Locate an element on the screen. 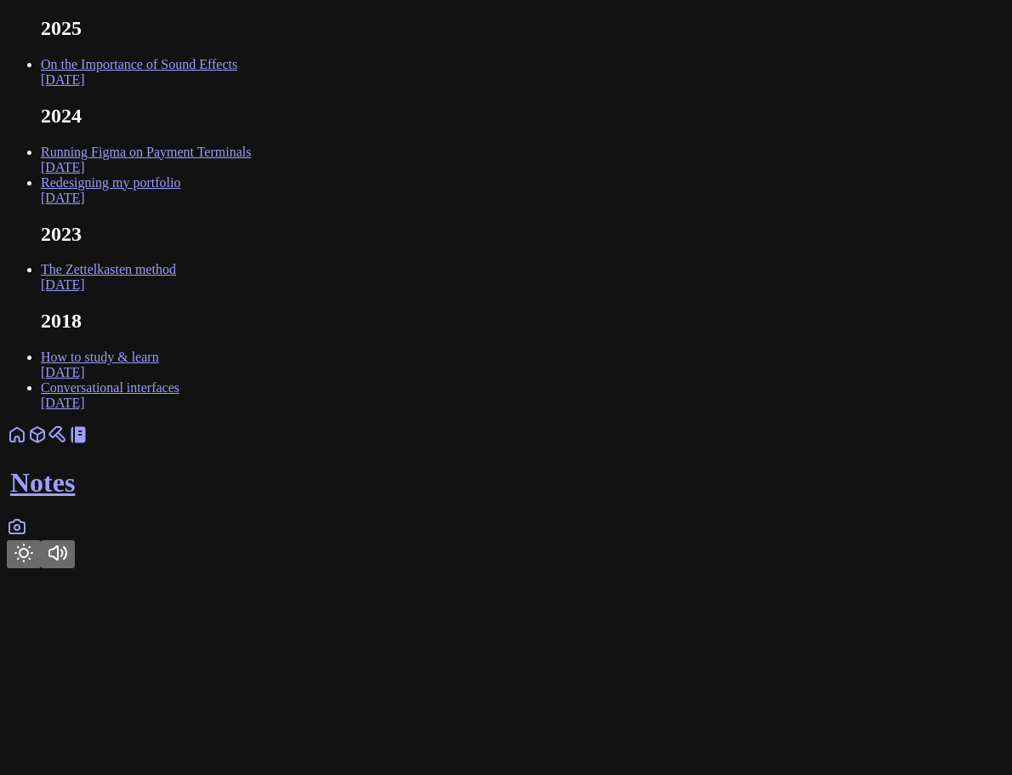 The image size is (1012, 775). h2: 2025 is located at coordinates (523, 28).